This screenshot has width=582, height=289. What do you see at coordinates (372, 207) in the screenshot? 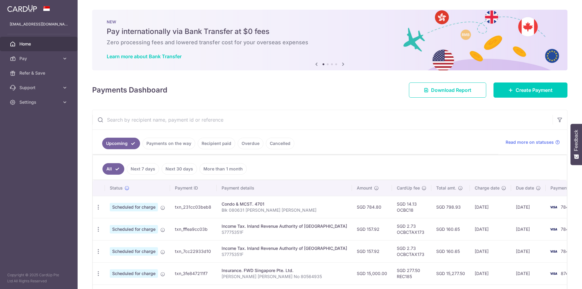
I see `td: SGD 784.80` at bounding box center [372, 207].